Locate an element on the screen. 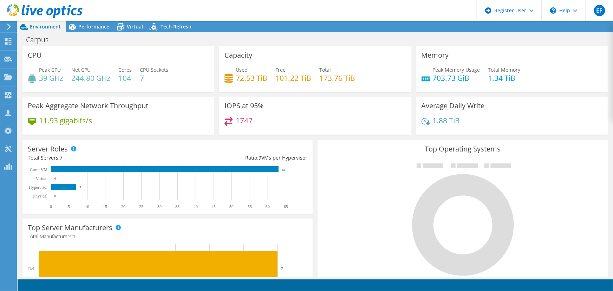  div: Ratio: VMs per Hypervisor is located at coordinates (237, 158).